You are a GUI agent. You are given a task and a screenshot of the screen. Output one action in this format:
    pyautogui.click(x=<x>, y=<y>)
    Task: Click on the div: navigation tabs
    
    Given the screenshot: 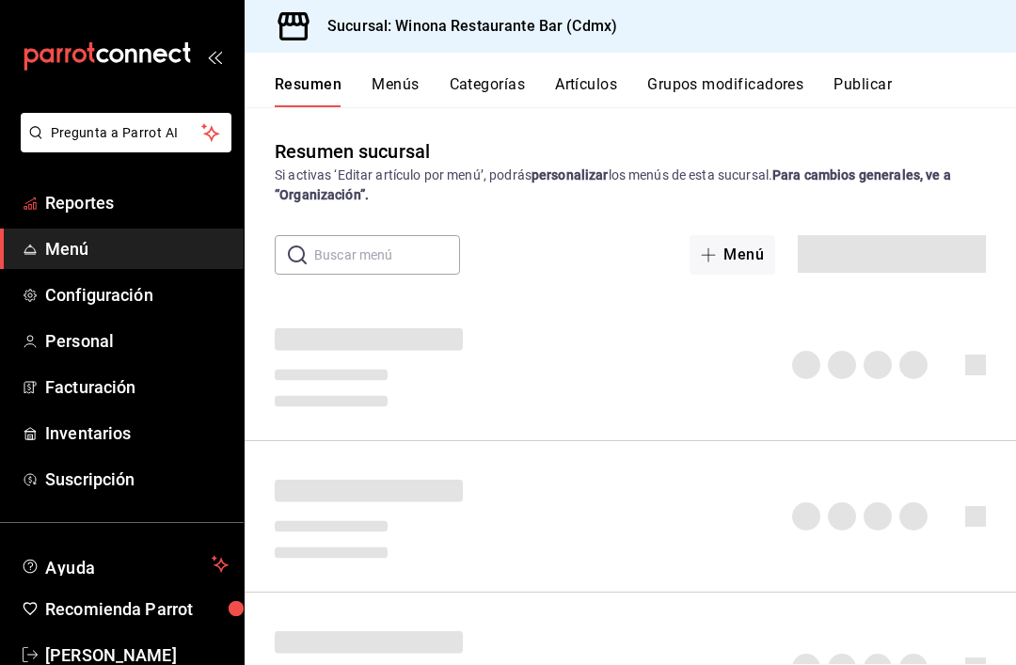 What is the action you would take?
    pyautogui.click(x=645, y=91)
    